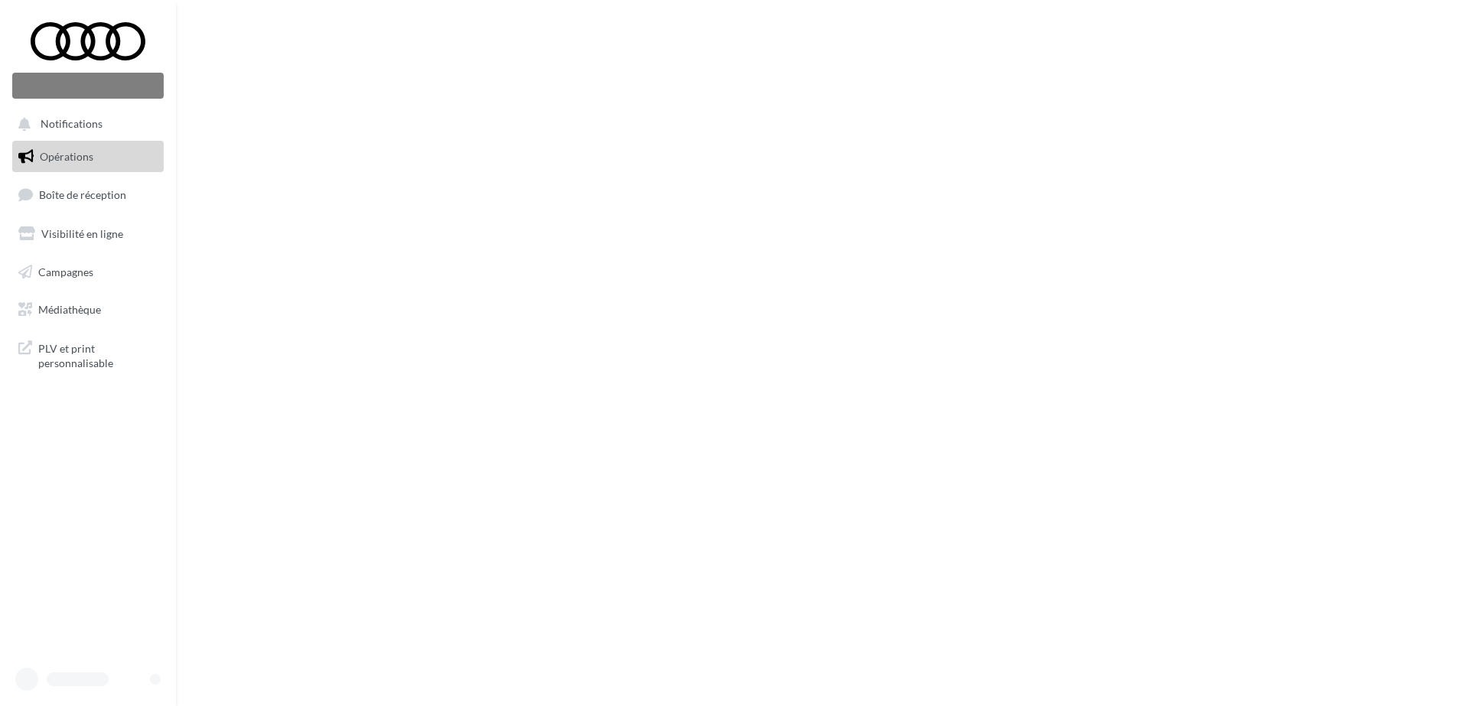 This screenshot has height=706, width=1461. Describe the element at coordinates (88, 310) in the screenshot. I see `a: Médiathèque` at that location.